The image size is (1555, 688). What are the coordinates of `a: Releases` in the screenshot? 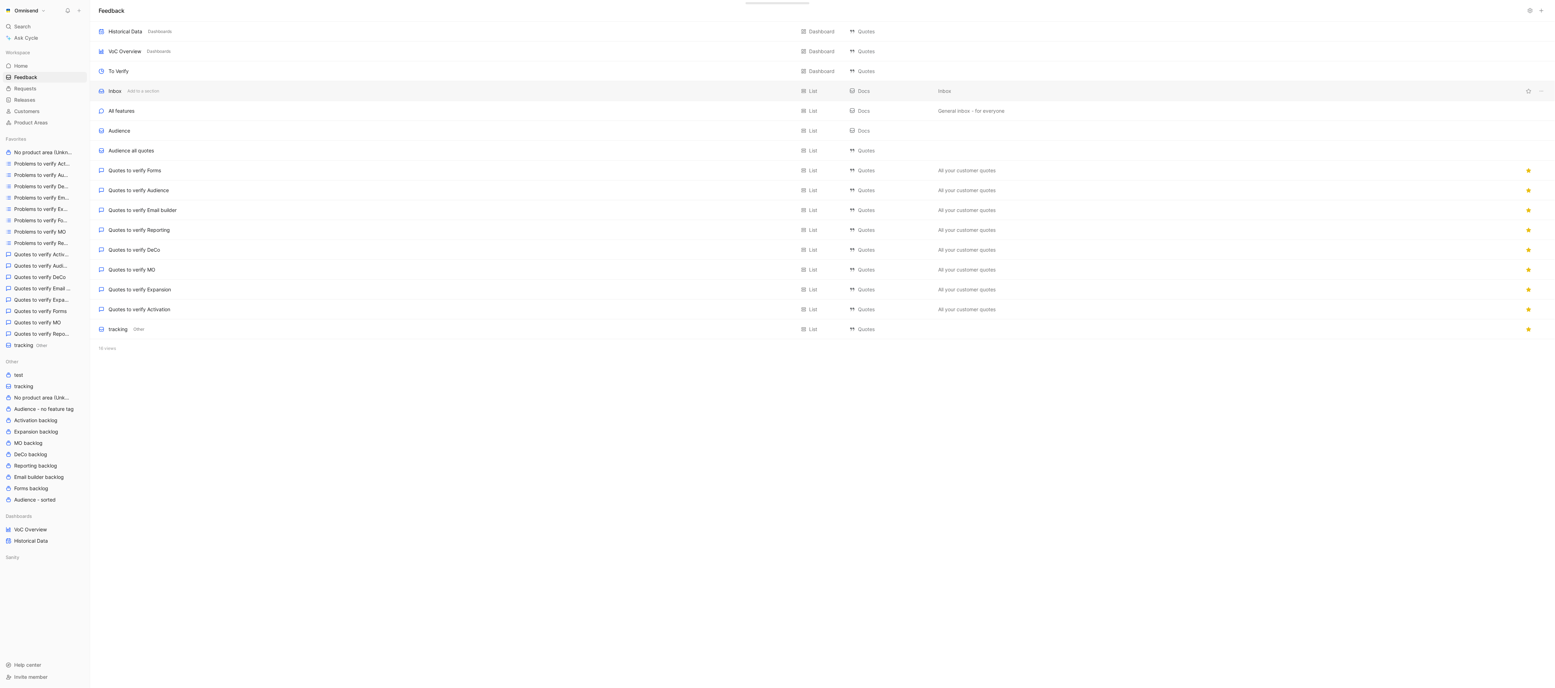 It's located at (45, 100).